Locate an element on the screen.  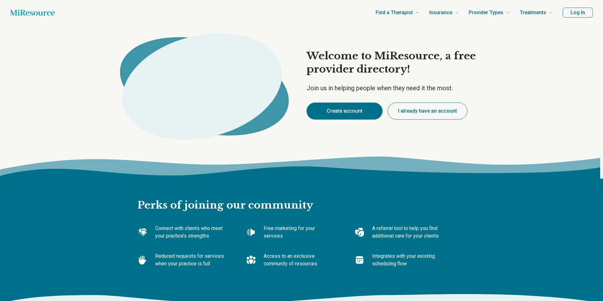
span: Treatments is located at coordinates (533, 13).